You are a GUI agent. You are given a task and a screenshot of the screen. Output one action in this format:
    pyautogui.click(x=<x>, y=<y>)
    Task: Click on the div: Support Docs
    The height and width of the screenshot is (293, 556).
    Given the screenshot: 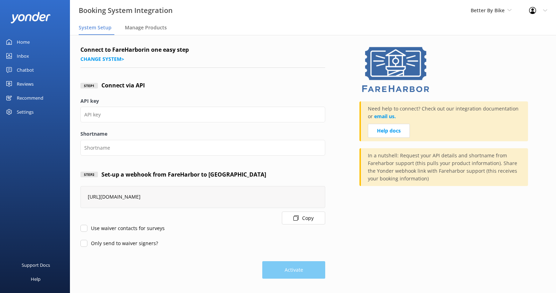 What is the action you would take?
    pyautogui.click(x=36, y=265)
    